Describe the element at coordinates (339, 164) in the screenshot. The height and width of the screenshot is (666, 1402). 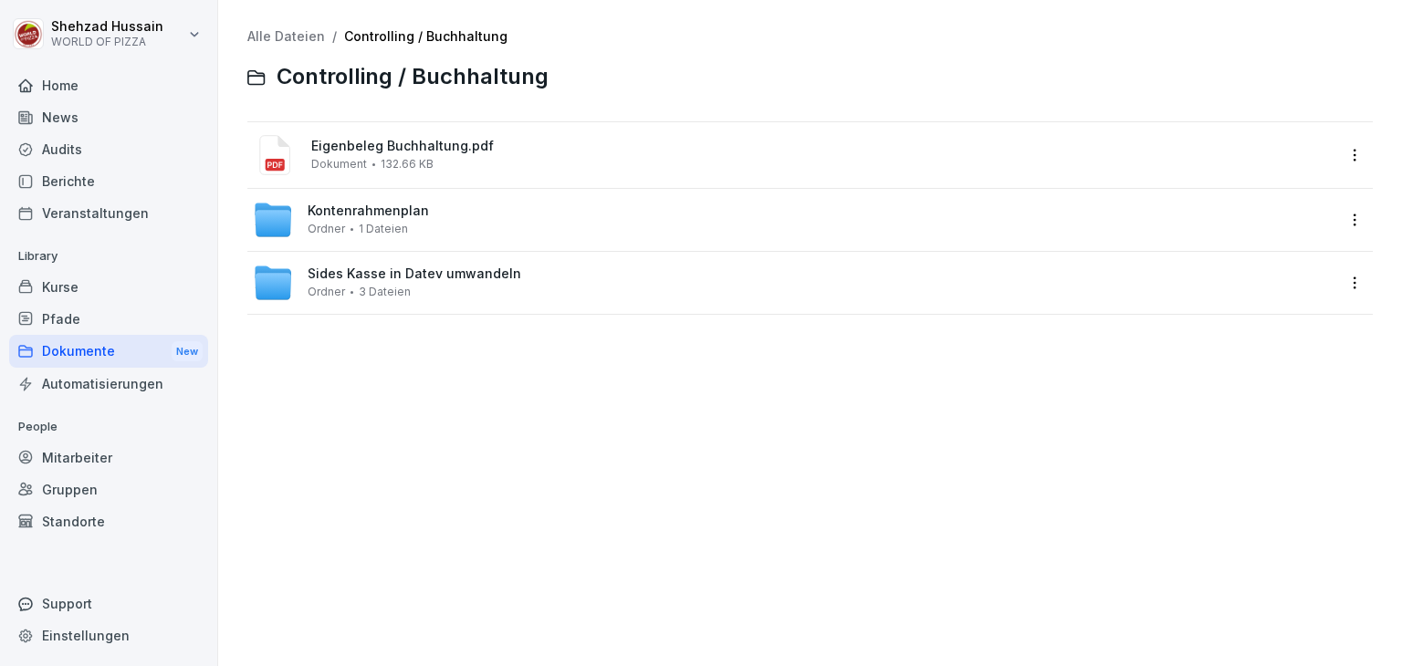
I see `span: Dokument` at that location.